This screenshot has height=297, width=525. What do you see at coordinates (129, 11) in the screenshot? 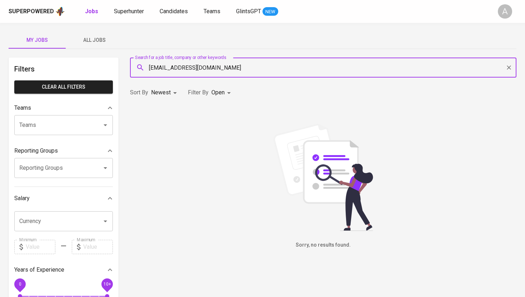
I see `span: Superhunter` at bounding box center [129, 11].